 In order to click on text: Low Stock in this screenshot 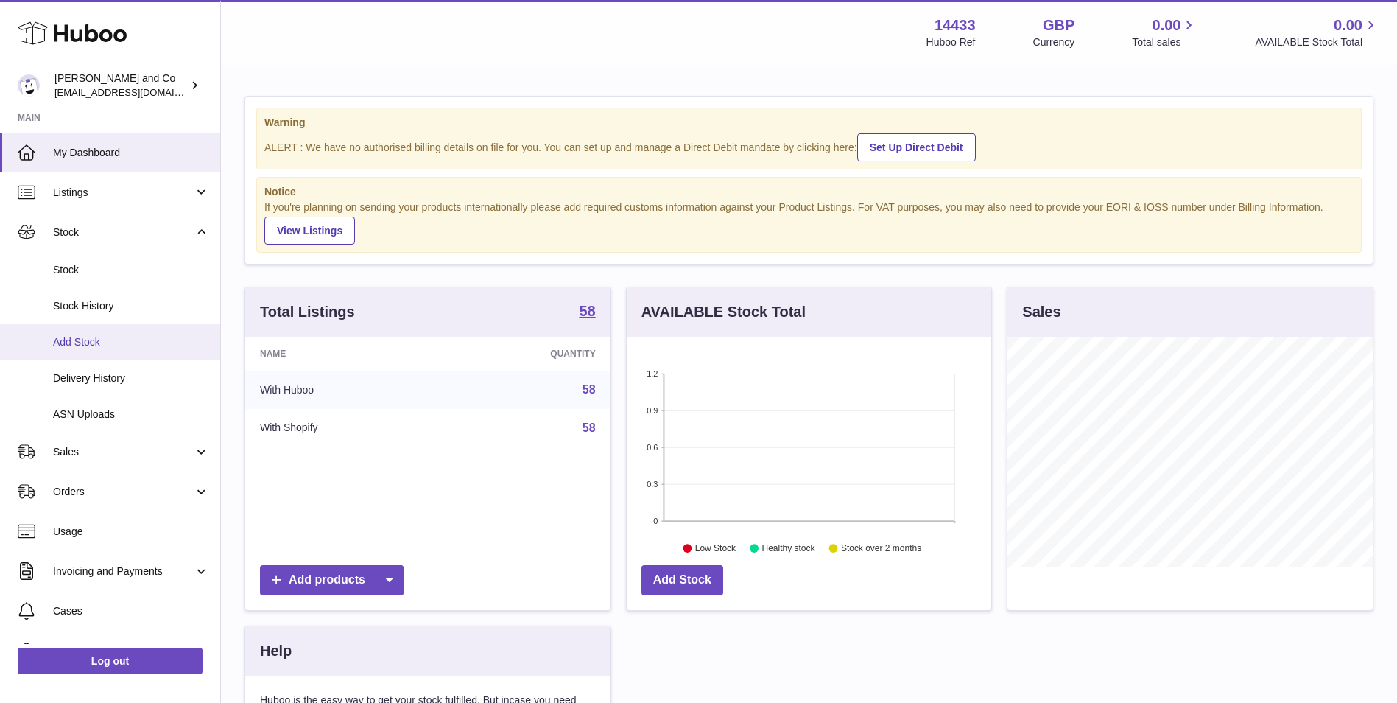, I will do `click(716, 549)`.